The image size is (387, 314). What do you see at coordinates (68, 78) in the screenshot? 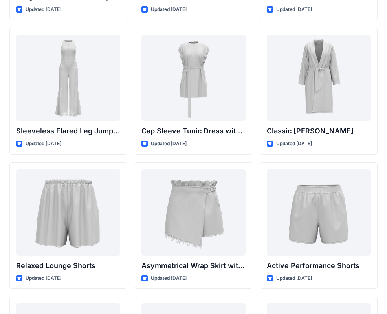
I see `a: Sleeveless Flared Leg Jumpsuit` at bounding box center [68, 78].